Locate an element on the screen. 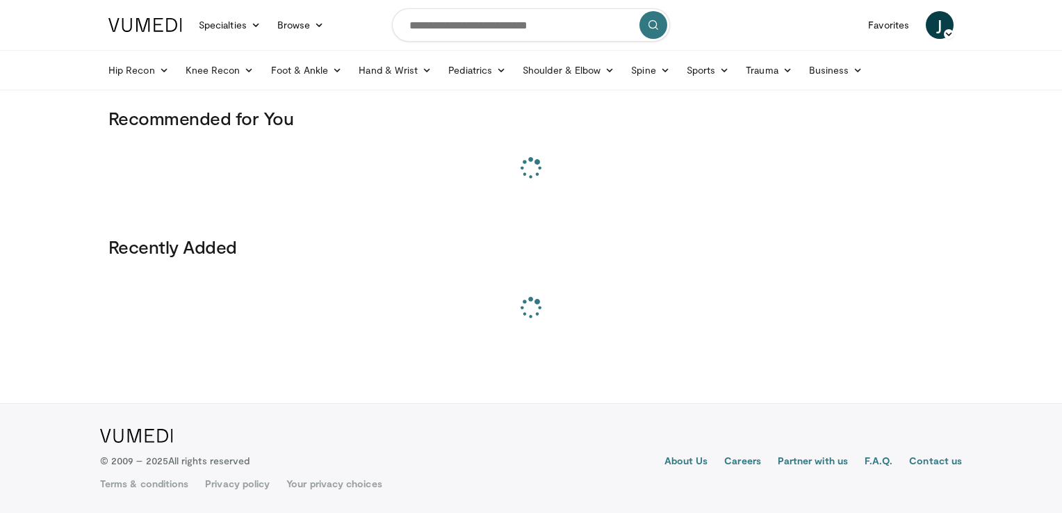  h3: Recommended for You is located at coordinates (531, 118).